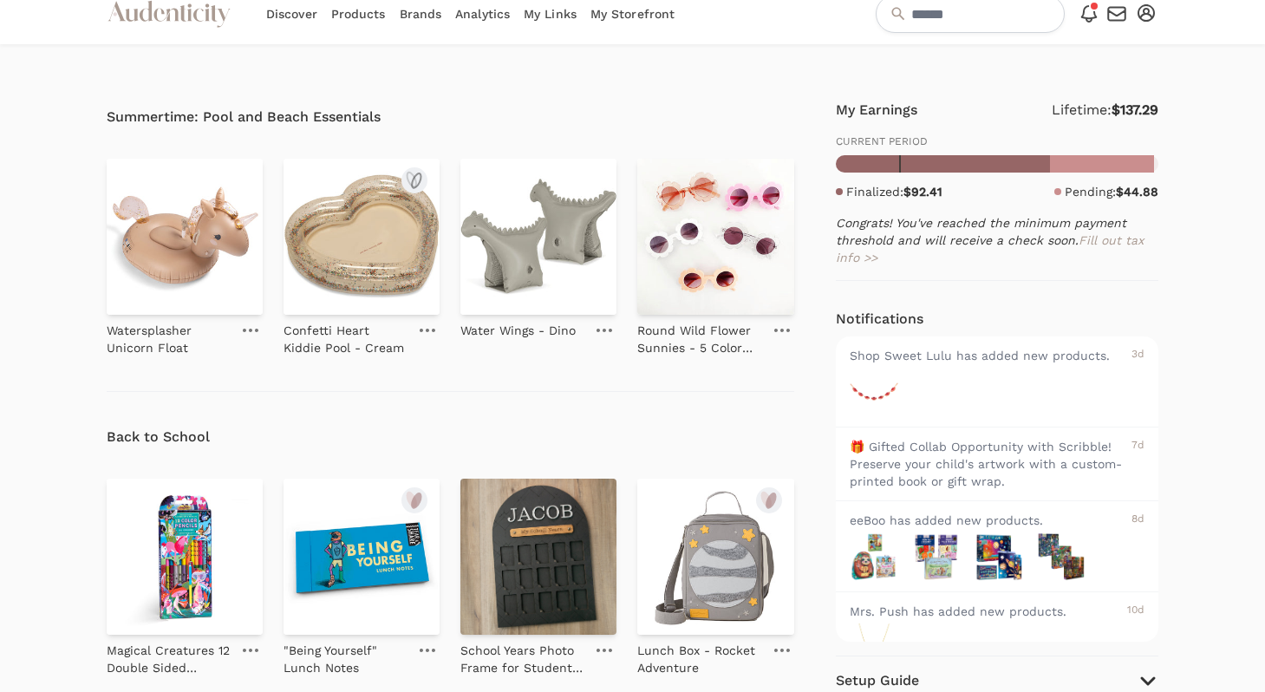 Image resolution: width=1265 pixels, height=692 pixels. I want to click on p: "Being Yourself" Lunch Notes, so click(346, 659).